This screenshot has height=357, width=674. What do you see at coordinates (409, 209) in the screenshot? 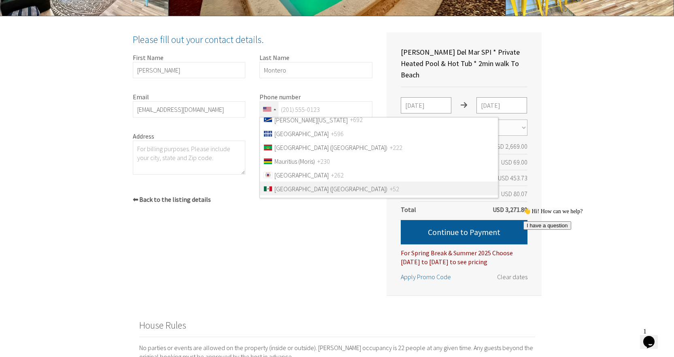
I see `span: Total` at bounding box center [409, 209].